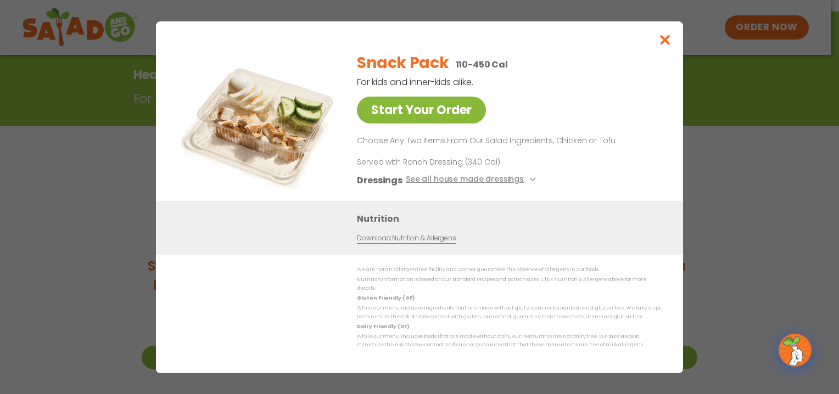  I want to click on img: Featured product photo for Snack Pack, so click(257, 120).